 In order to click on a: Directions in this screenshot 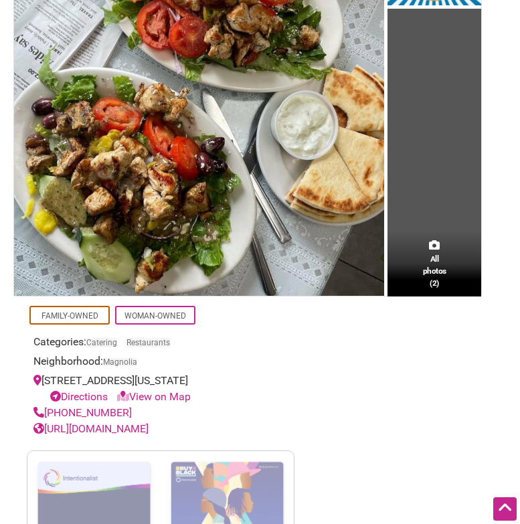, I will do `click(79, 396)`.